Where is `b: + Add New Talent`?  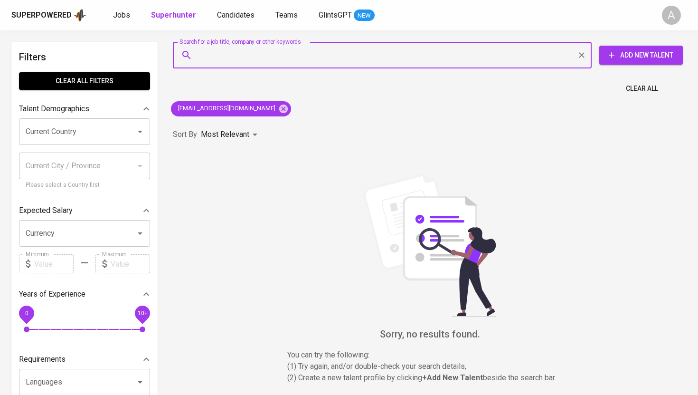 b: + Add New Talent is located at coordinates (453, 377).